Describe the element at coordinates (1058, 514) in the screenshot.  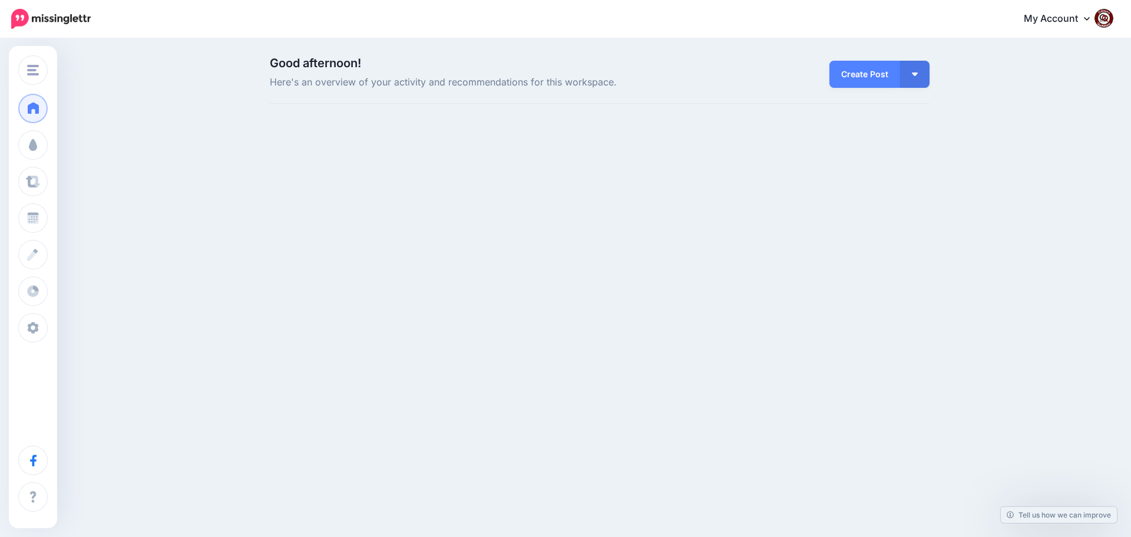
I see `a: Tell us how we can improve` at that location.